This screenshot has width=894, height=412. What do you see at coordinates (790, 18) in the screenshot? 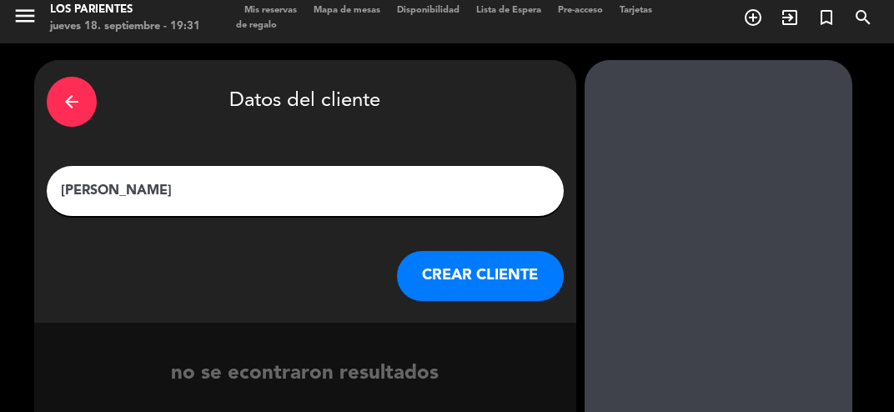
I see `i: exit_to_app` at bounding box center [790, 18].